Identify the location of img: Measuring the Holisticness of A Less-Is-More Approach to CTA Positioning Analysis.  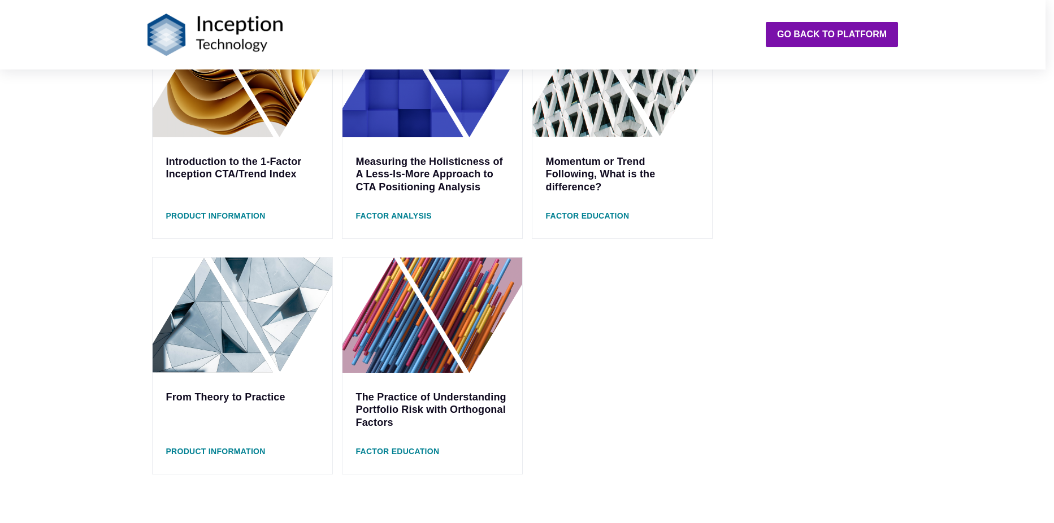
(432, 80).